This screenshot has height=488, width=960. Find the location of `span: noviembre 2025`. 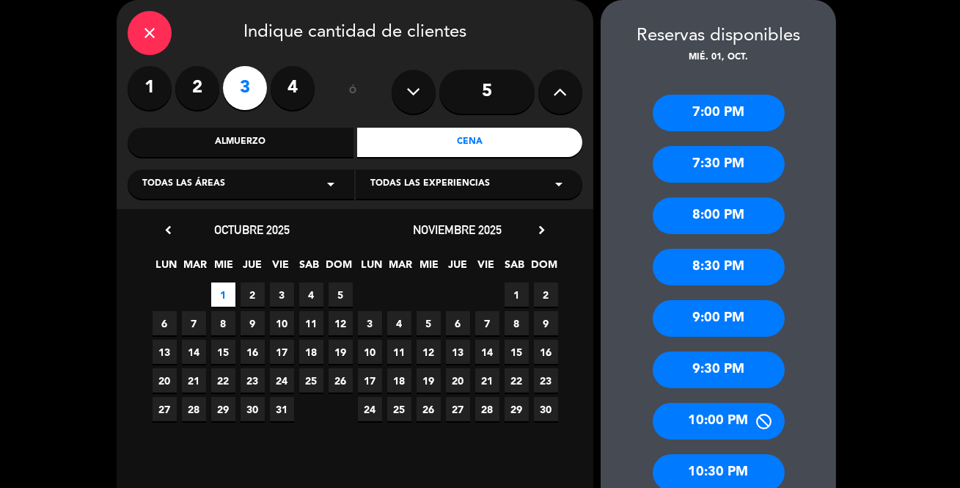

span: noviembre 2025 is located at coordinates (458, 230).